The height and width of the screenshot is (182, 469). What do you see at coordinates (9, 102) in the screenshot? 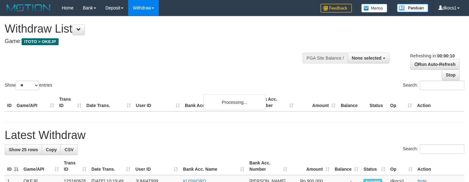
I see `th: ID` at bounding box center [9, 102].